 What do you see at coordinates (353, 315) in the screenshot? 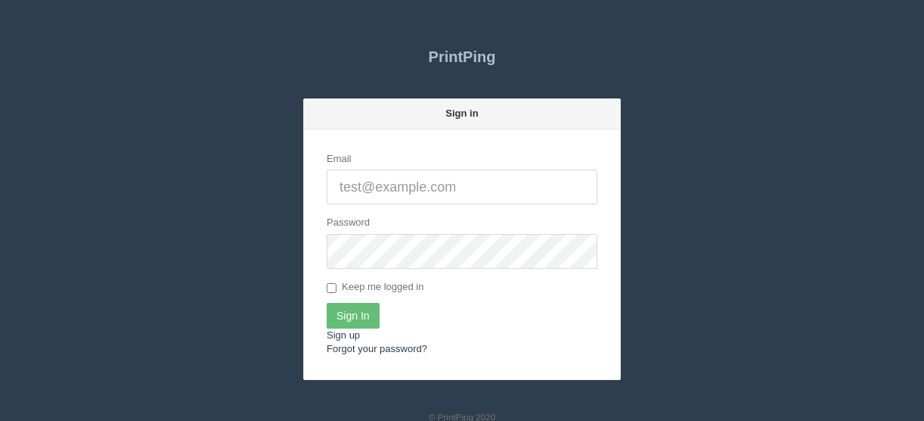
I see `input: Sign In` at bounding box center [353, 315].